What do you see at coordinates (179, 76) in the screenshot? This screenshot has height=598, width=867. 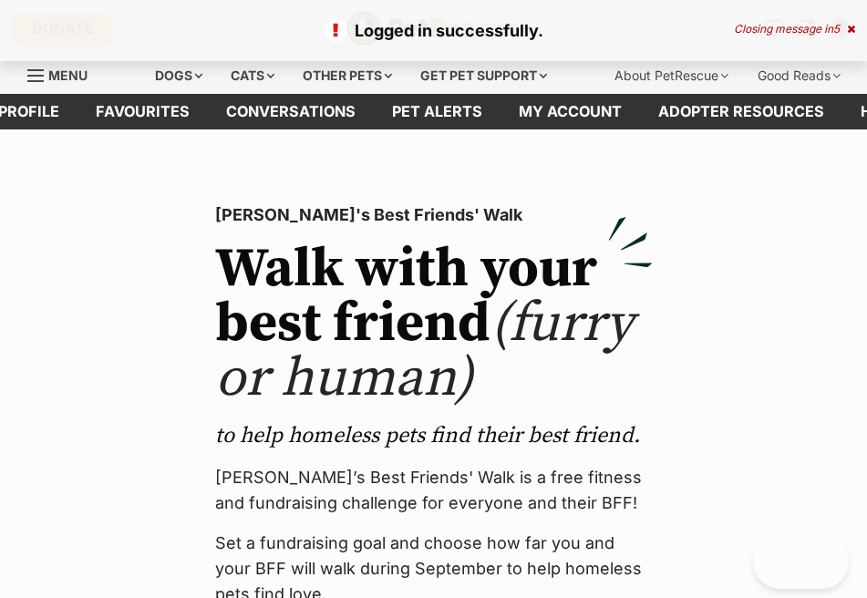 I see `div: Dogs` at bounding box center [179, 76].